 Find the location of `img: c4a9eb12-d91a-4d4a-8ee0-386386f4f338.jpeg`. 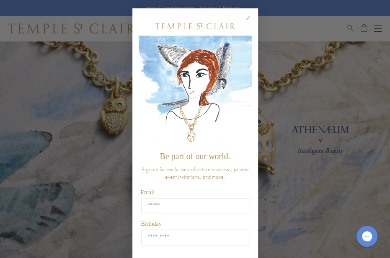

img: c4a9eb12-d91a-4d4a-8ee0-386386f4f338.jpeg is located at coordinates (195, 91).